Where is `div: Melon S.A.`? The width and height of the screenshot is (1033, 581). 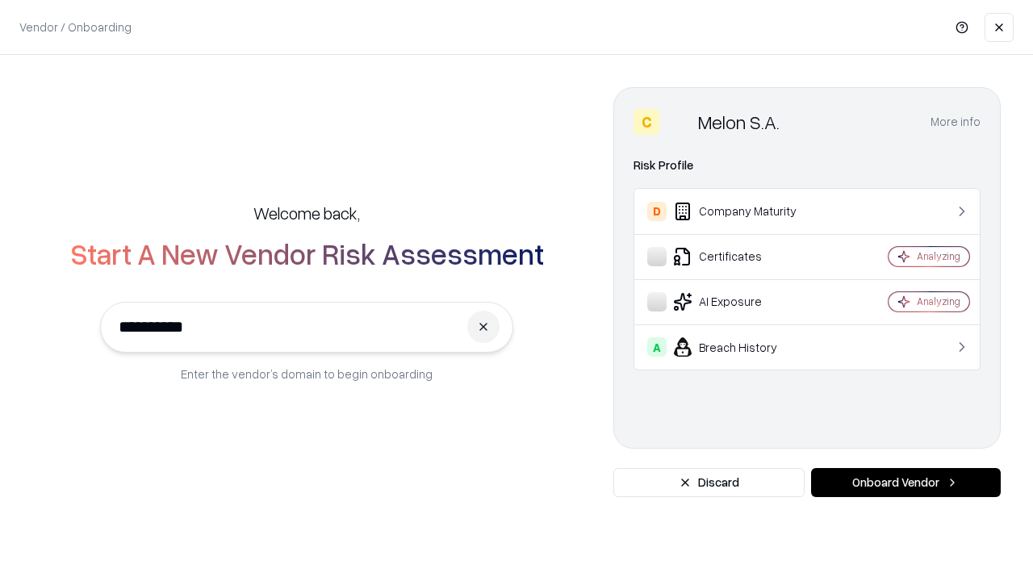
div: Melon S.A. is located at coordinates (738, 122).